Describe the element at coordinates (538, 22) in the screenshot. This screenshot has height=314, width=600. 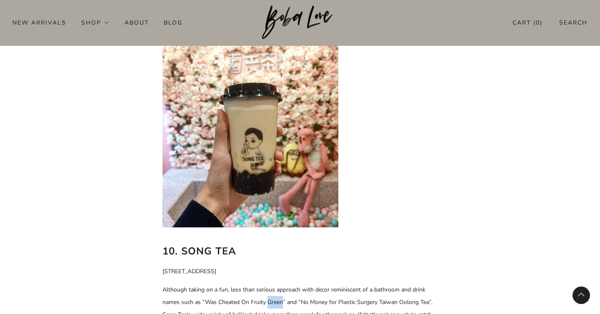
I see `items-count: 0` at that location.